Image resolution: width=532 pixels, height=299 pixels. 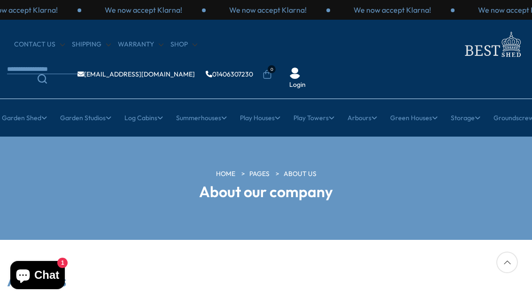 What do you see at coordinates (295, 73) in the screenshot?
I see `img: User Icon` at bounding box center [295, 73].